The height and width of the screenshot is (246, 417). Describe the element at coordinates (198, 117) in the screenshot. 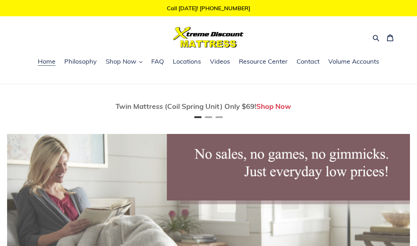

I see `button: Page 1` at that location.